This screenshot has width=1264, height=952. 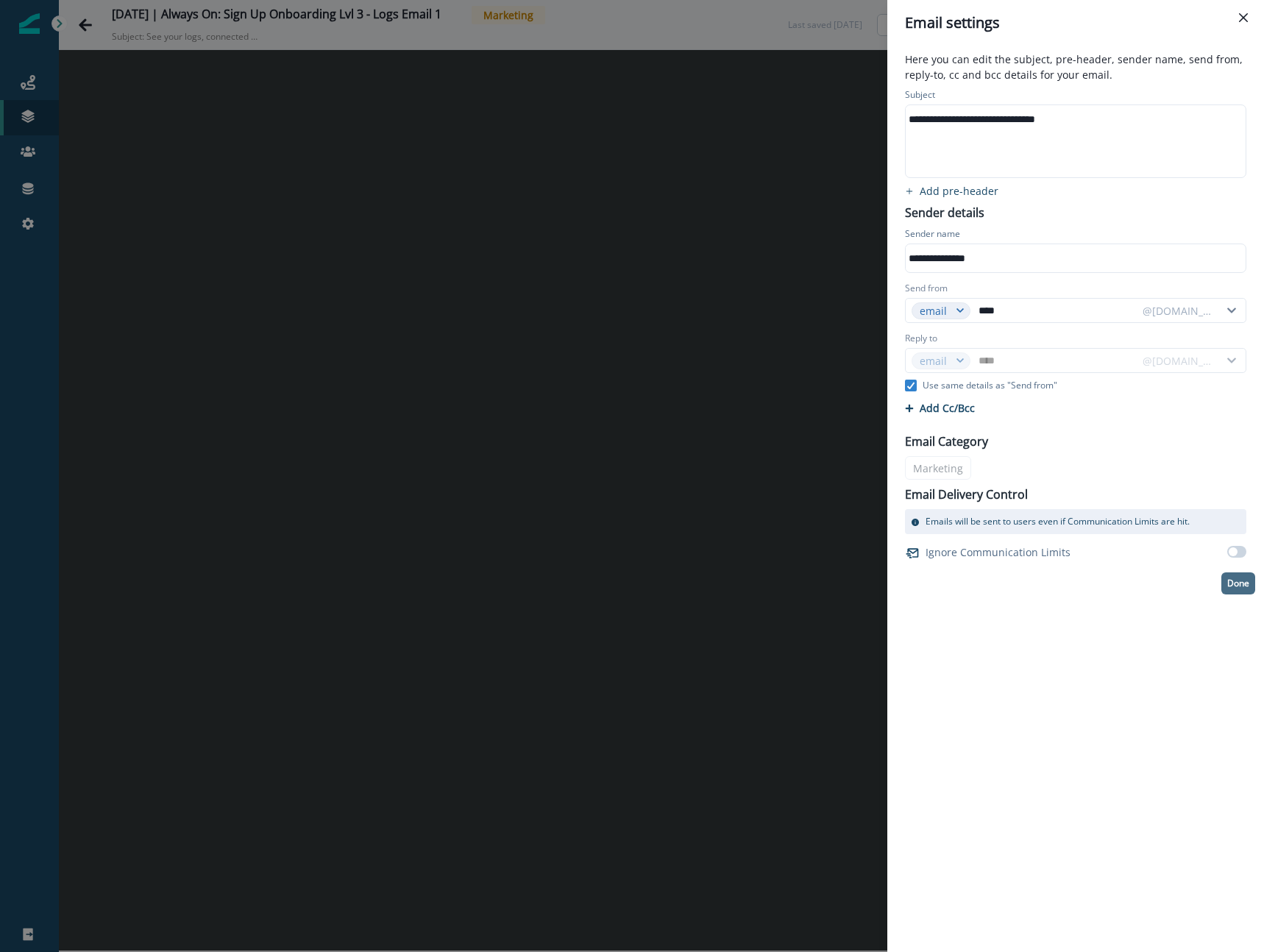 I want to click on p: Sender details, so click(x=944, y=211).